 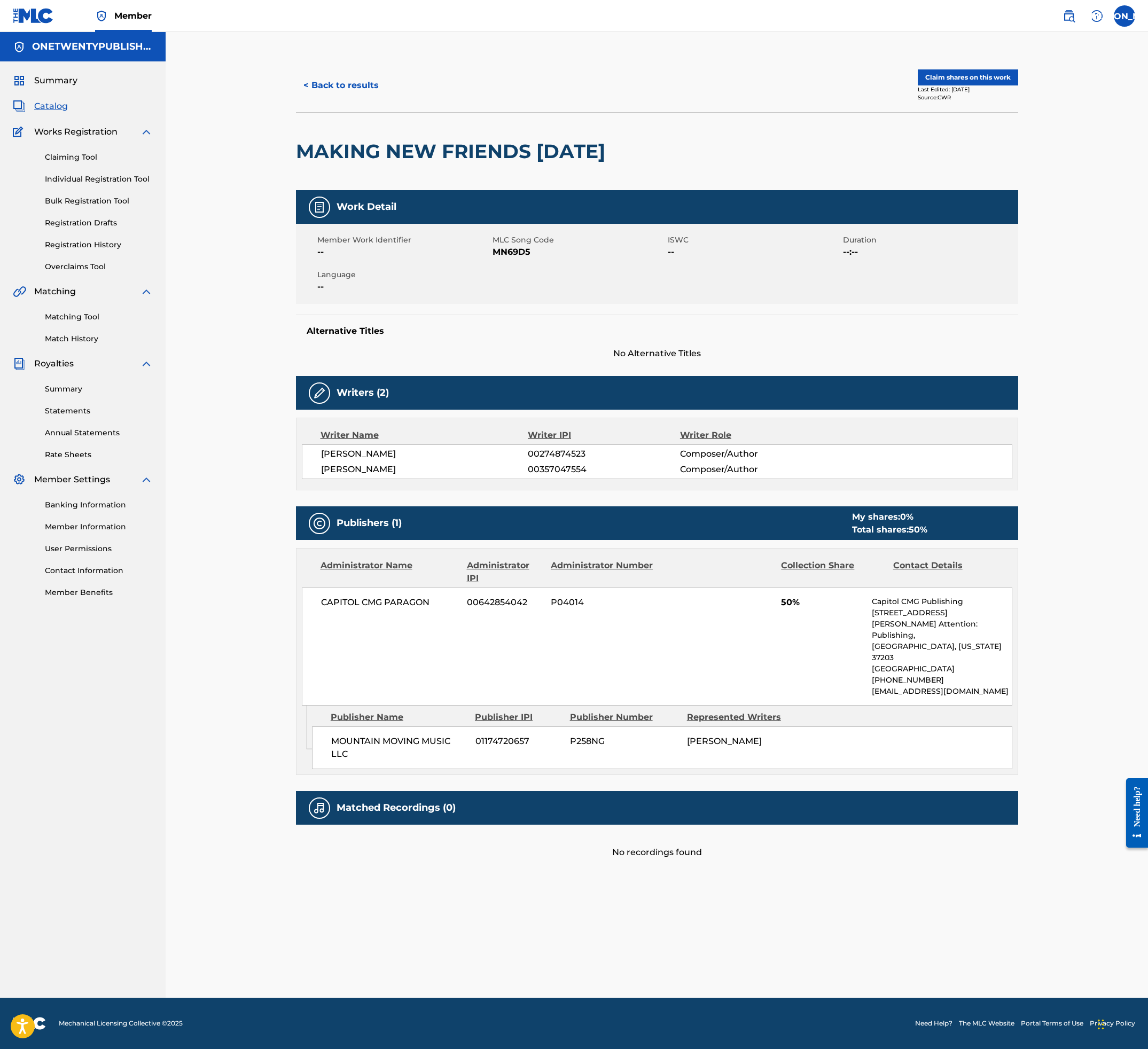 What do you see at coordinates (99, 201) in the screenshot?
I see `a: Bulk Registration Tool` at bounding box center [99, 201].